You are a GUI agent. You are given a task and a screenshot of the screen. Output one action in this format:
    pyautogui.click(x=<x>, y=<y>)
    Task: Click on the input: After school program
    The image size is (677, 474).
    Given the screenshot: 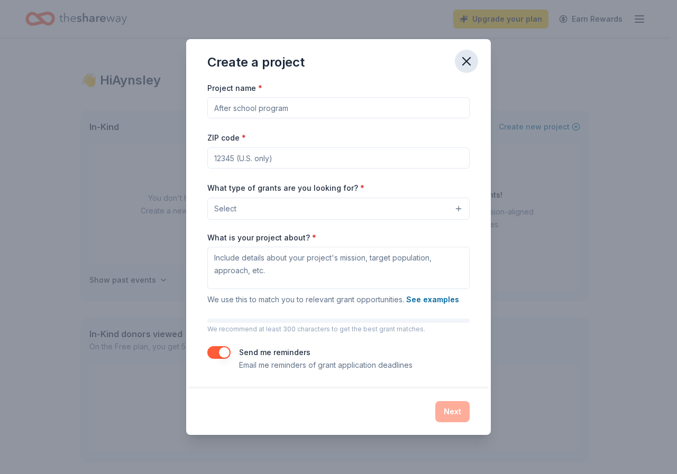 What is the action you would take?
    pyautogui.click(x=338, y=108)
    